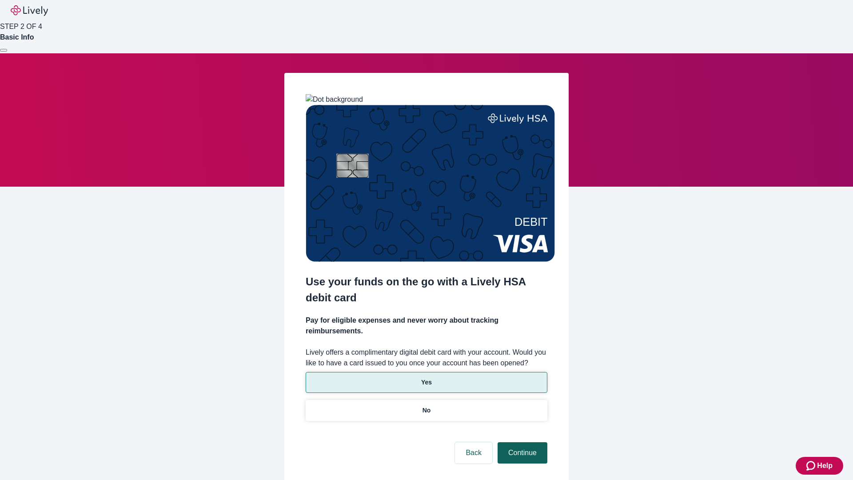 This screenshot has width=853, height=480. I want to click on p: No, so click(427, 410).